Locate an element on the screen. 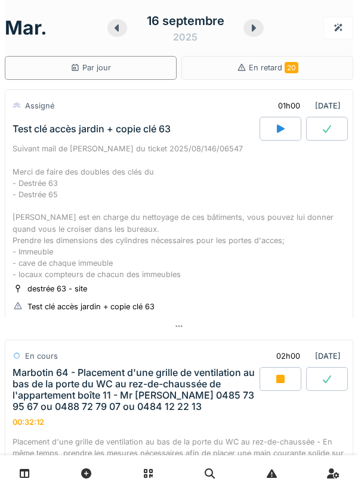 The image size is (358, 491). div: Assigné is located at coordinates (39, 105).